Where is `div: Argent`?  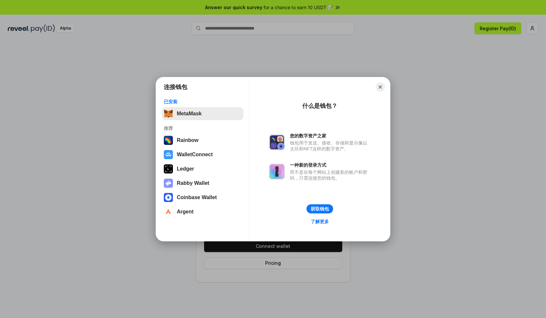
div: Argent is located at coordinates (185, 212).